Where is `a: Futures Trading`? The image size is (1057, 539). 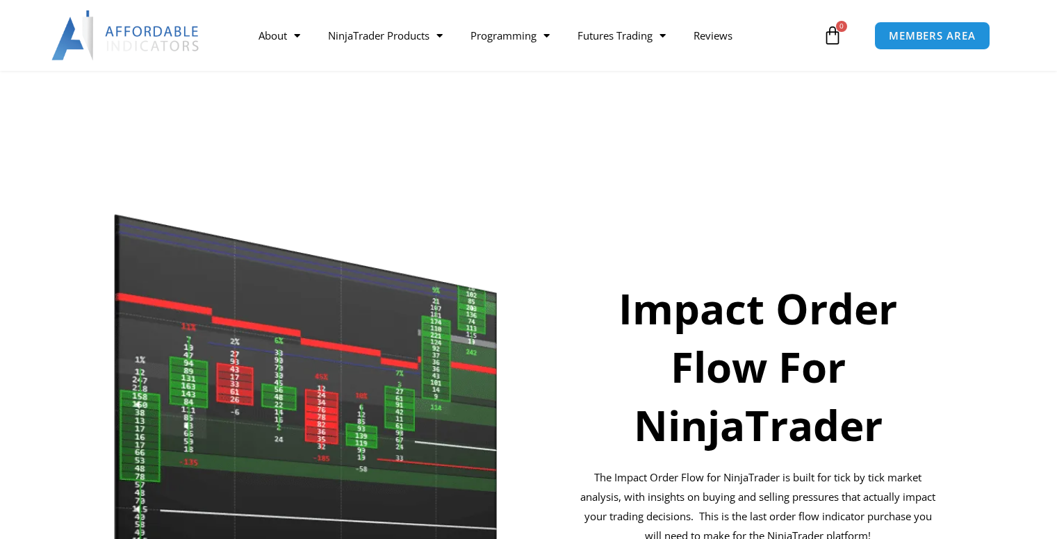
a: Futures Trading is located at coordinates (621, 35).